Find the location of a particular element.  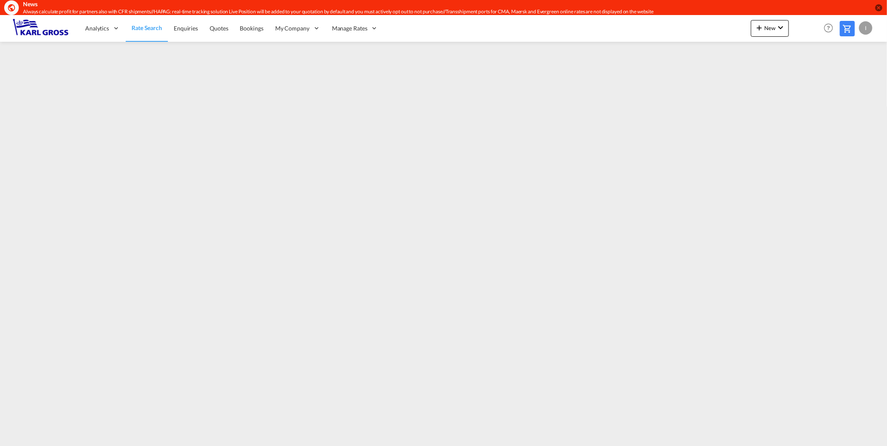

span: Help is located at coordinates (829, 28).